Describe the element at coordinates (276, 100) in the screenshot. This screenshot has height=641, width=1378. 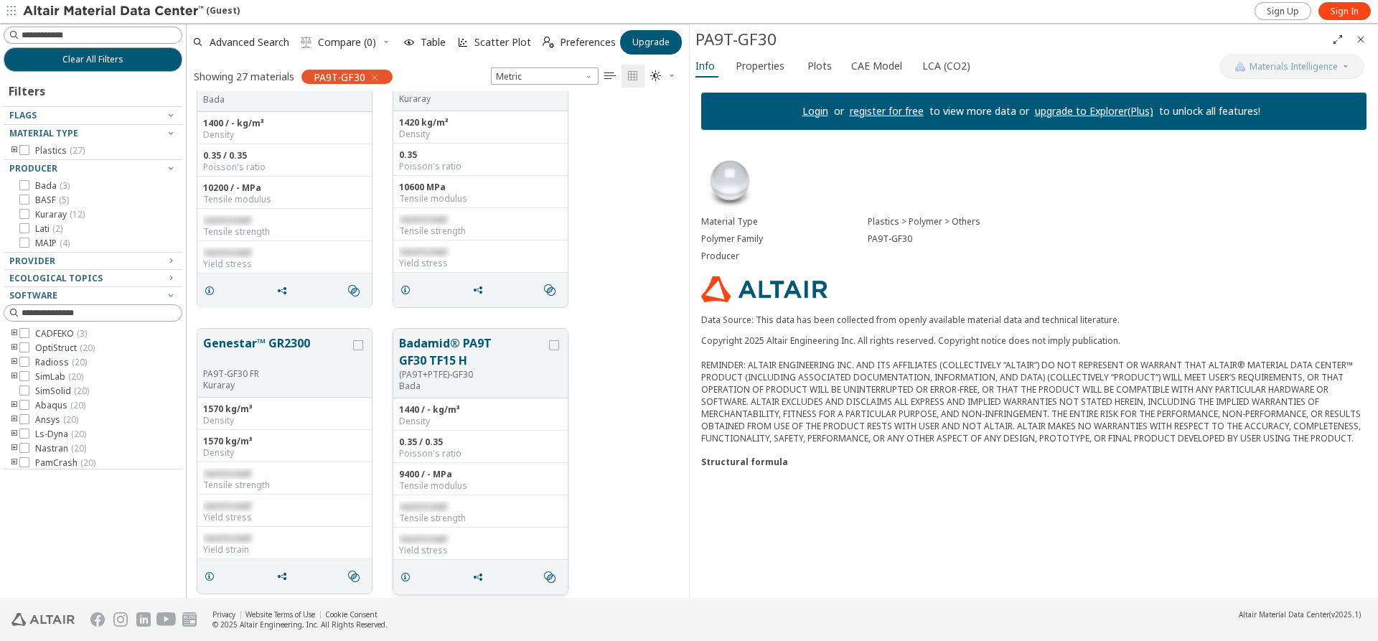
I see `p: Bada` at that location.